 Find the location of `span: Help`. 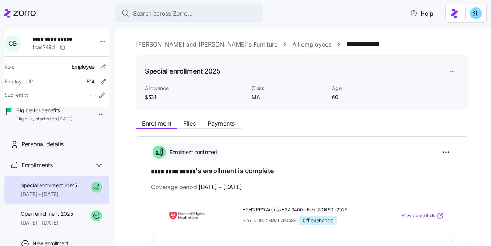

span: Help is located at coordinates (422, 13).